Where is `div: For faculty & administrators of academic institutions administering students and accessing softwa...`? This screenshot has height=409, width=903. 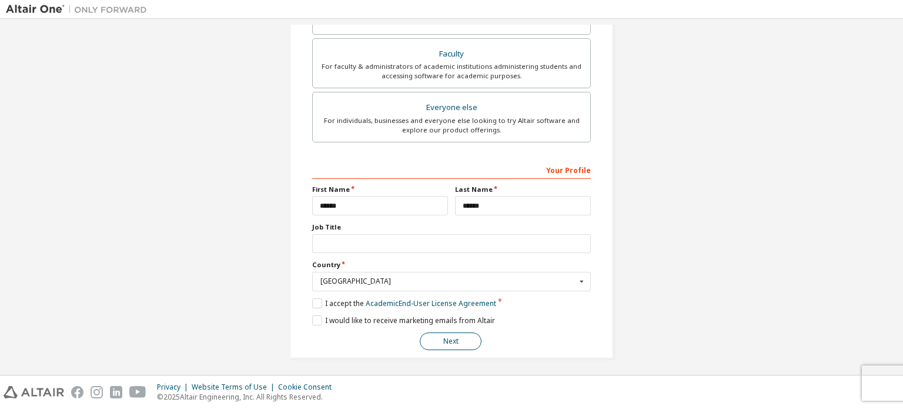
div: For faculty & administrators of academic institutions administering students and accessing softwa... is located at coordinates (452, 71).